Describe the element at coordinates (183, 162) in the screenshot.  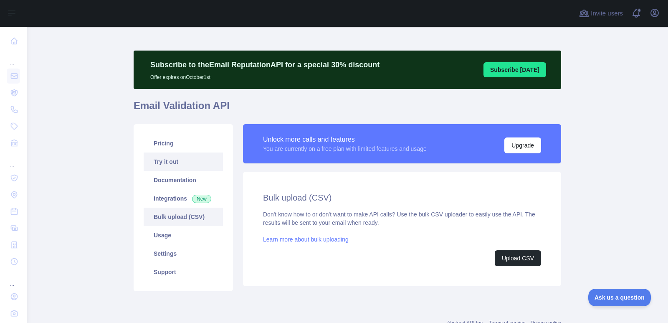
I see `a: Try it out` at that location.